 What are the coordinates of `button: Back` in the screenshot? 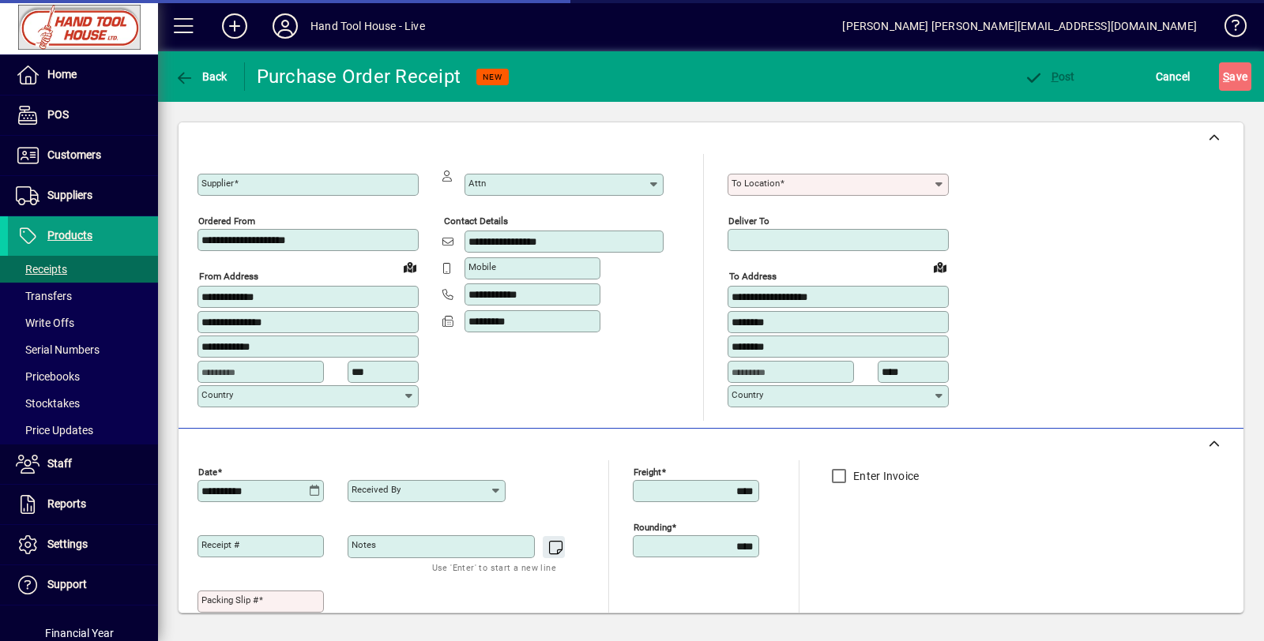 It's located at (201, 77).